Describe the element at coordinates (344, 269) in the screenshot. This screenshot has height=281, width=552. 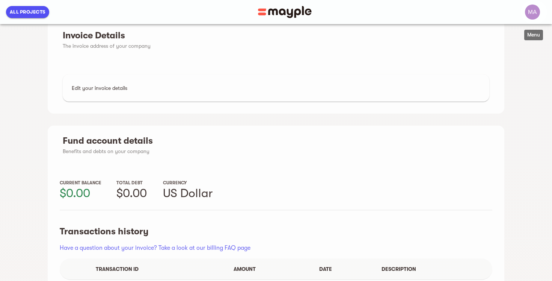
I see `th: Date` at that location.